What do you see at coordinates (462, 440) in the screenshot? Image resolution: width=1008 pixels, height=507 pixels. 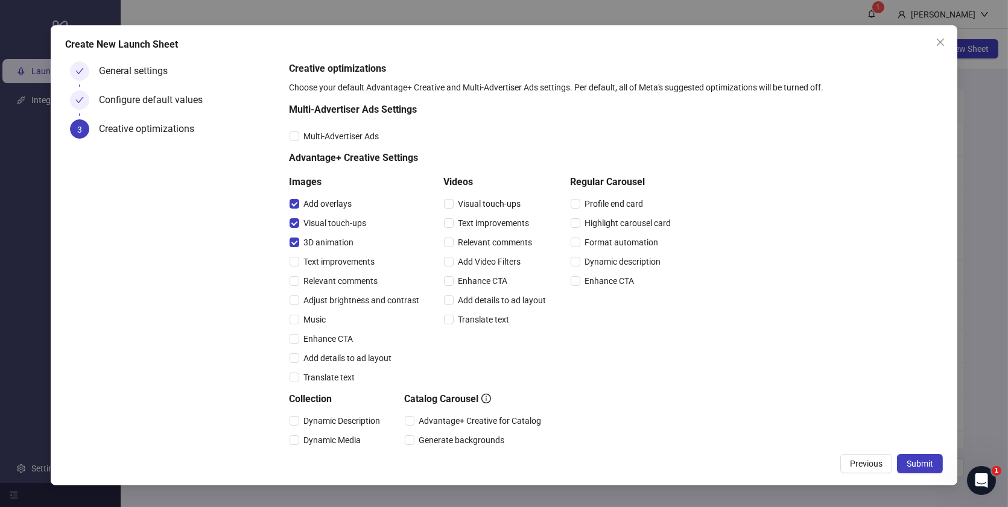 I see `span: Generate backgrounds` at bounding box center [462, 440].